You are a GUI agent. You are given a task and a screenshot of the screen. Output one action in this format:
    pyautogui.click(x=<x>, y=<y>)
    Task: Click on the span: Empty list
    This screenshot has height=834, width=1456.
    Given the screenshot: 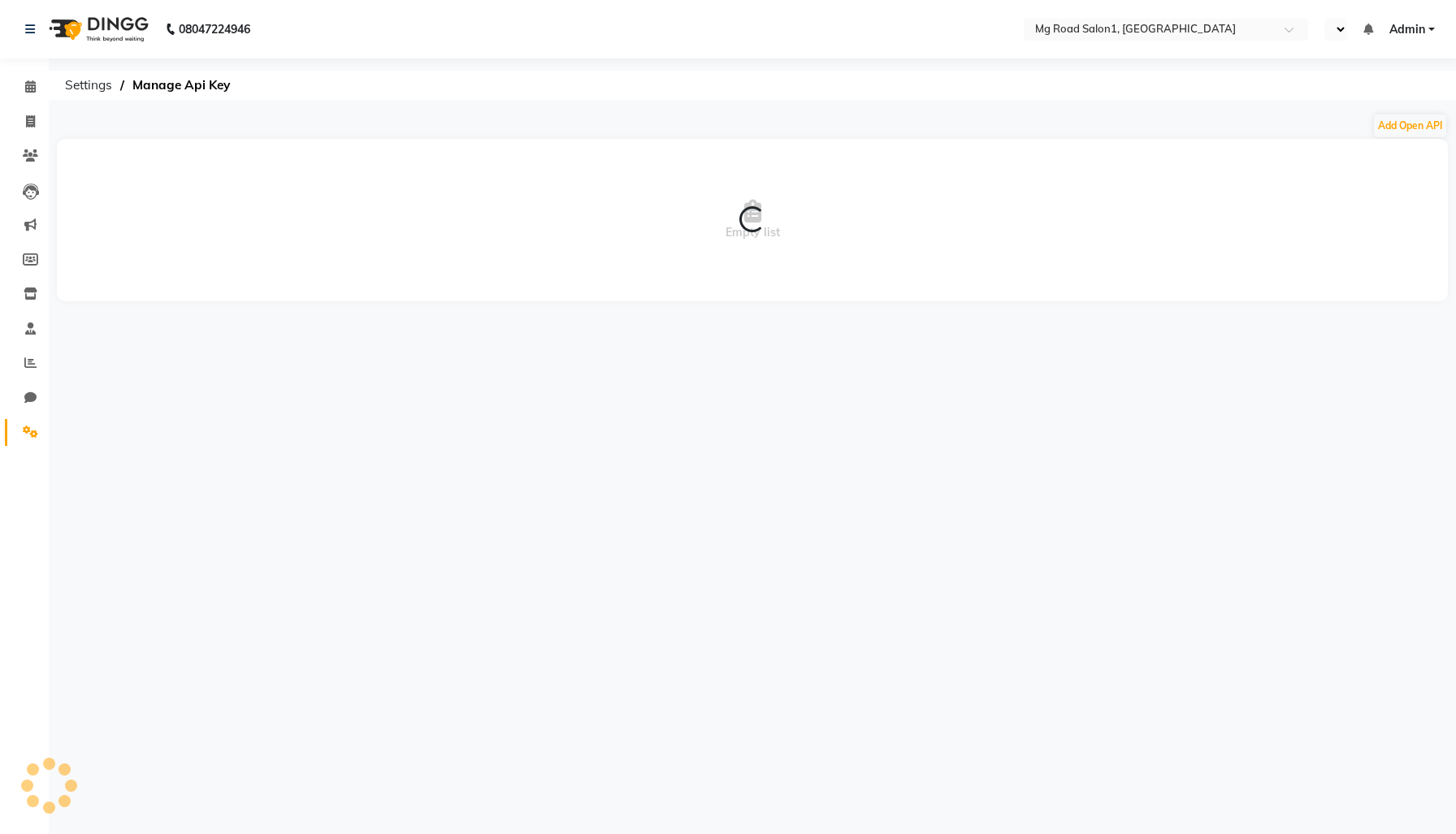 What is the action you would take?
    pyautogui.click(x=752, y=220)
    